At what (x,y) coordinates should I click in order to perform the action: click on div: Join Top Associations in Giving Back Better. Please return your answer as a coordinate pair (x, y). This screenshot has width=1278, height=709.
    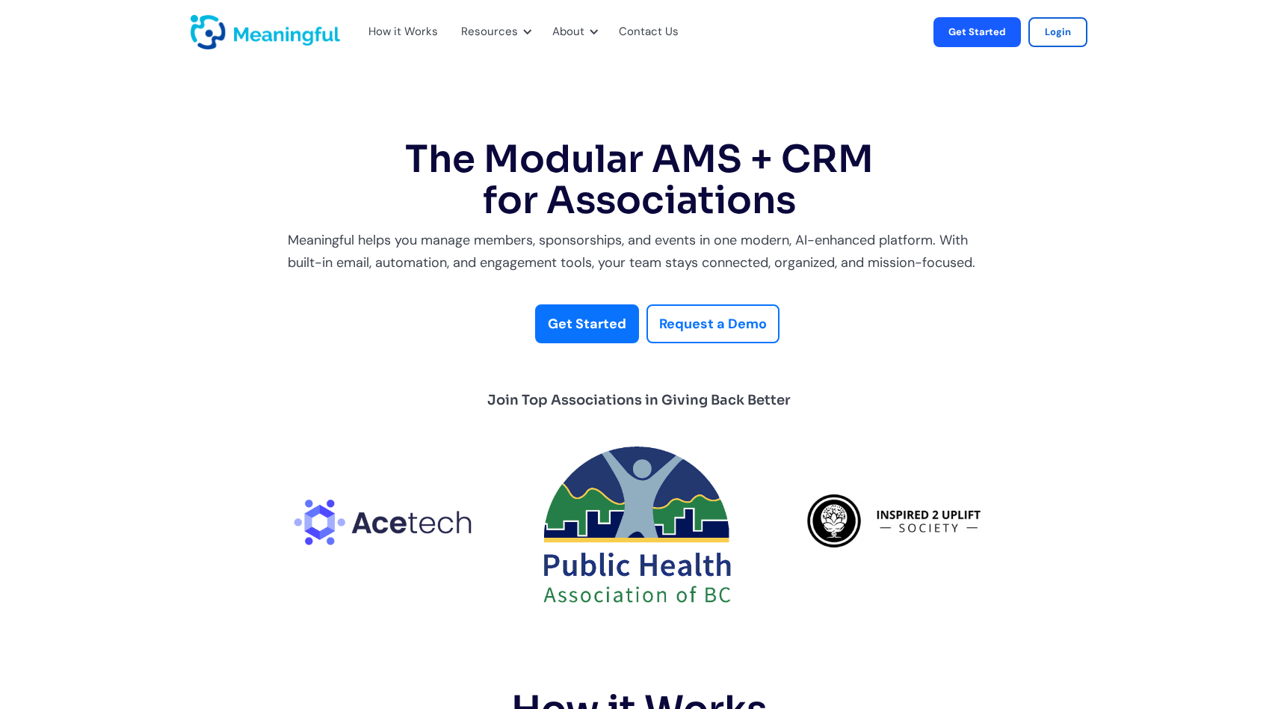
    Looking at the image, I should click on (639, 400).